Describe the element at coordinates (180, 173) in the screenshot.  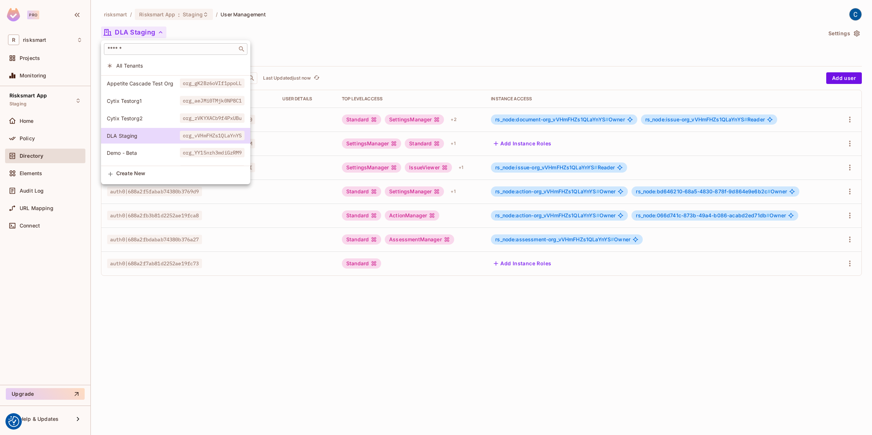
I see `span: Create New` at that location.